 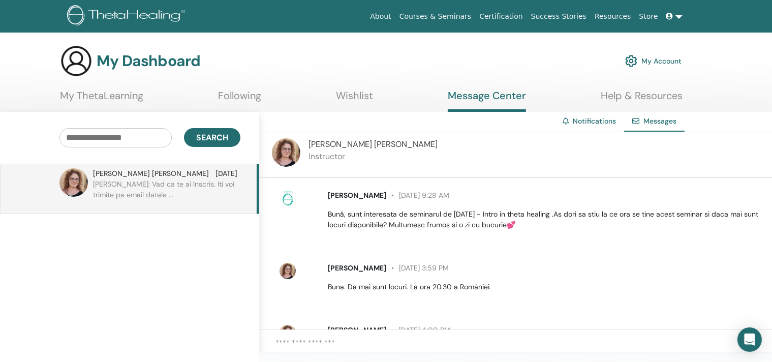 What do you see at coordinates (641, 99) in the screenshot?
I see `a: Help & Resources` at bounding box center [641, 99].